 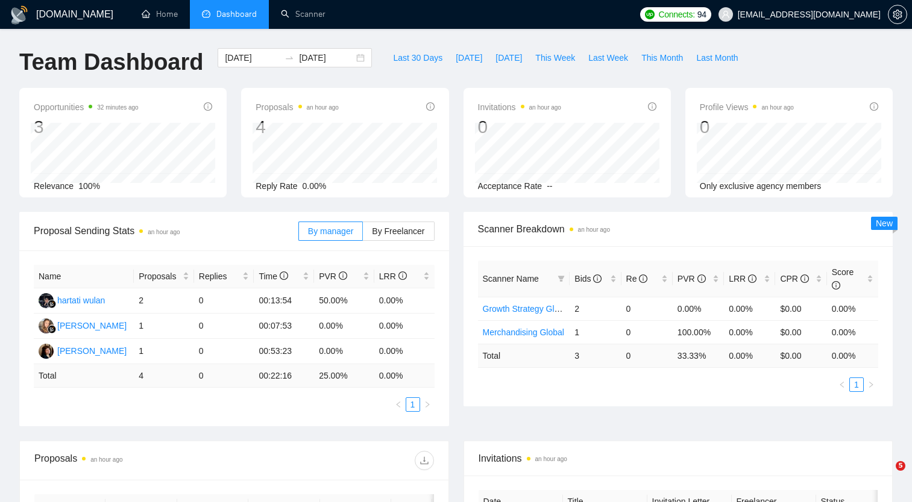 I want to click on img: h, so click(x=46, y=301).